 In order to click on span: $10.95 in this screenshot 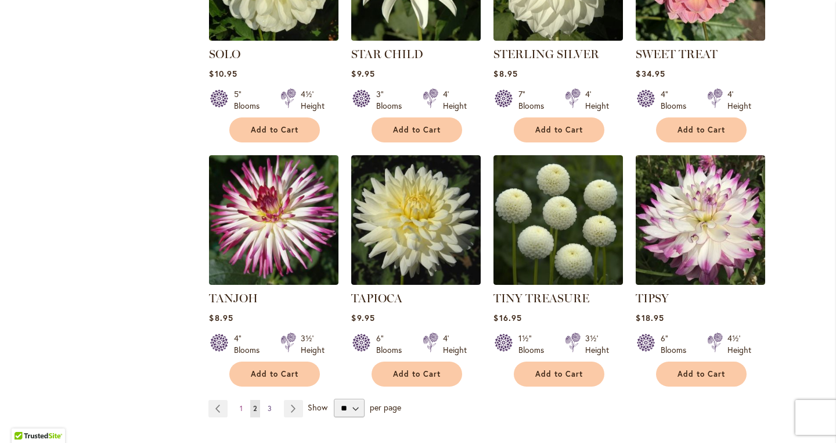, I will do `click(223, 73)`.